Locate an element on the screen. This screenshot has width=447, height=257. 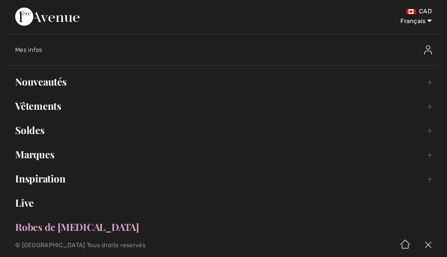
a: Inspiration is located at coordinates (223, 179).